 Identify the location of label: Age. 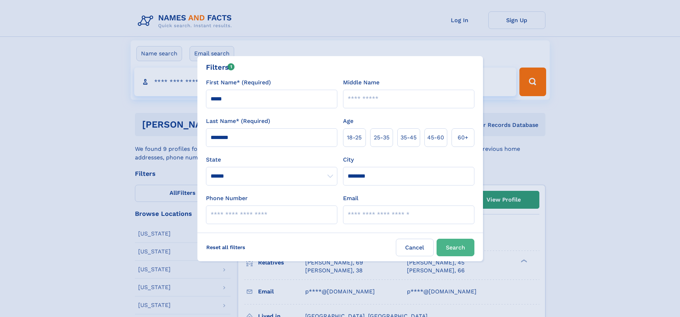
(348, 121).